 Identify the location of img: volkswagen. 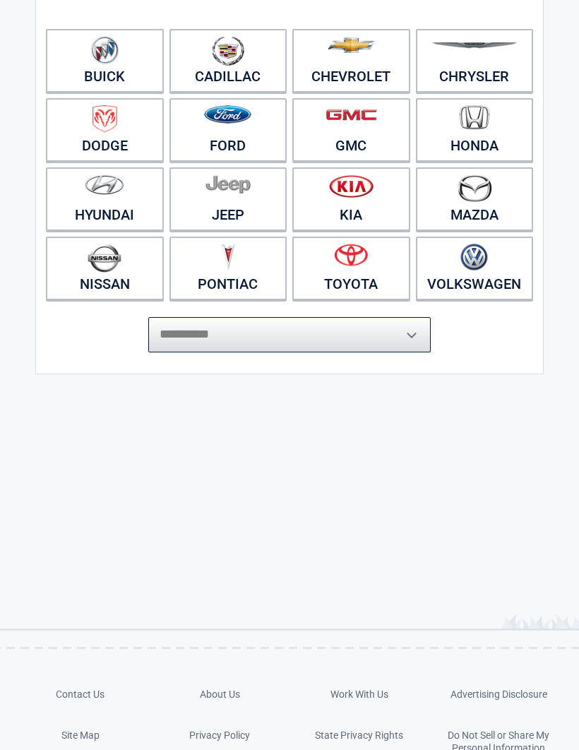
(474, 258).